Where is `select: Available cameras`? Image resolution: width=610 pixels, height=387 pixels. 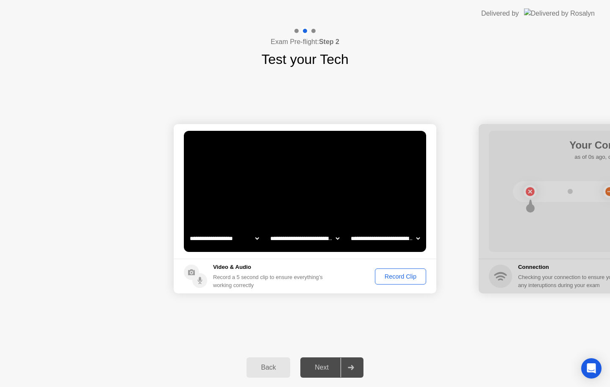 select: Available cameras is located at coordinates (224, 238).